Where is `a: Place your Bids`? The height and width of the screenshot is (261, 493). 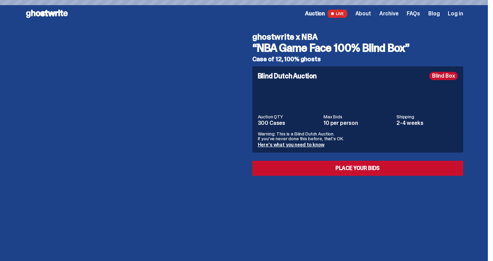
a: Place your Bids is located at coordinates (357, 168).